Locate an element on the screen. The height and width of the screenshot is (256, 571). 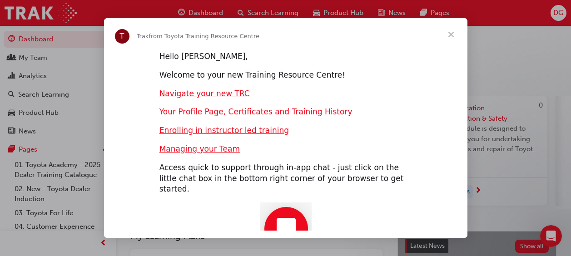
div: Access quick to support through in-app chat - just click on the little chat box in the bottom rig... is located at coordinates (286, 178).